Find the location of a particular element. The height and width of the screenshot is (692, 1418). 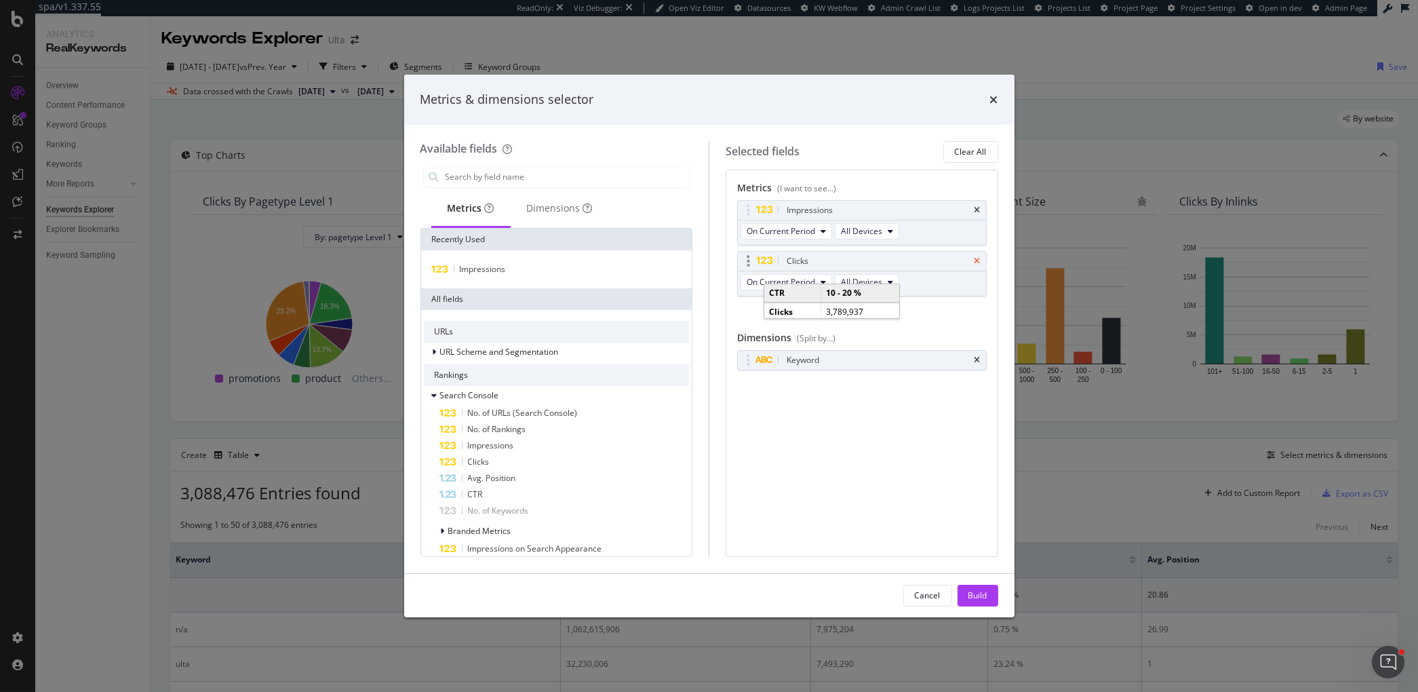

div: All fields is located at coordinates (557, 299).